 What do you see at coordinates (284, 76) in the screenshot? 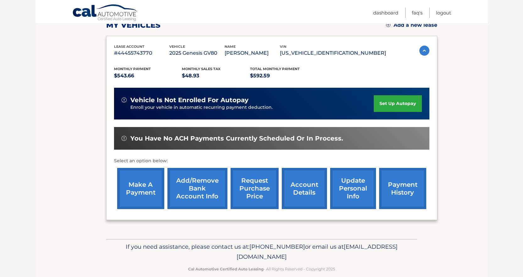
I see `p: $592.59` at bounding box center [284, 76].